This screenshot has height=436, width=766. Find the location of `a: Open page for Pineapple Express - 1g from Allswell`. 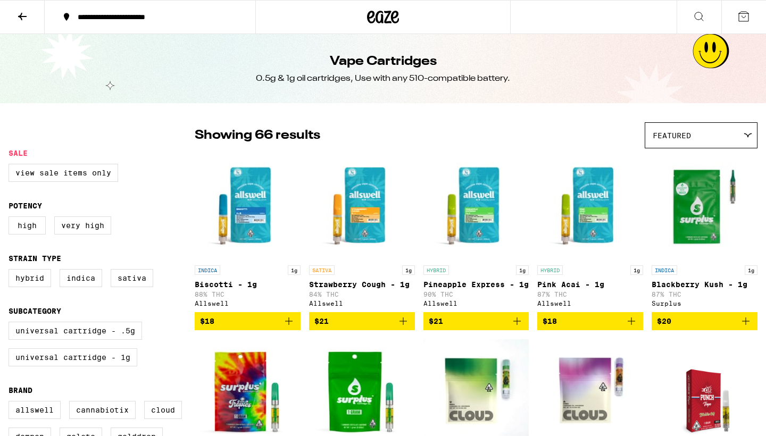

a: Open page for Pineapple Express - 1g from Allswell is located at coordinates (476, 233).